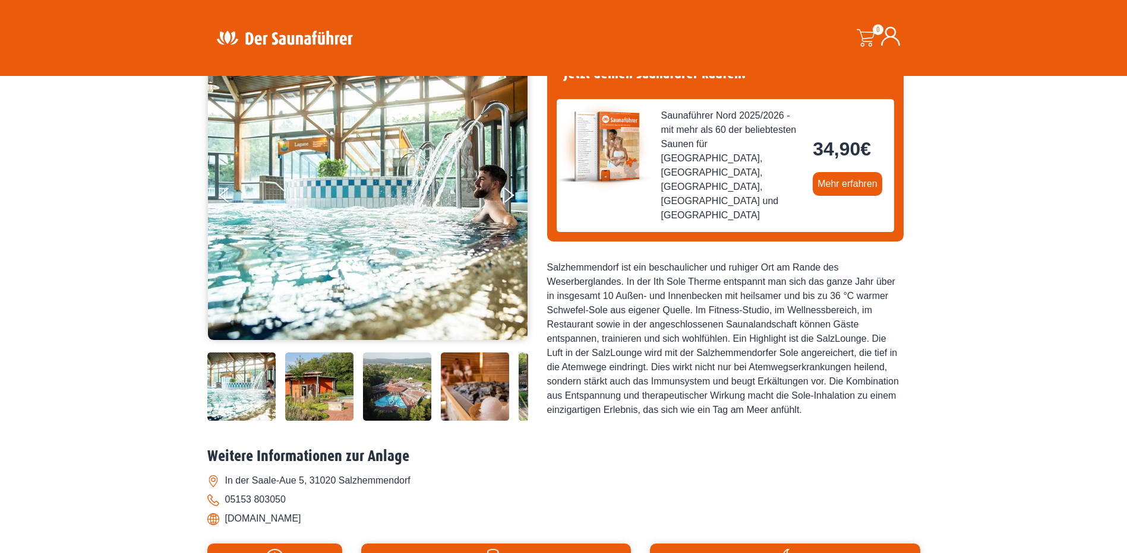 The width and height of the screenshot is (1127, 553). What do you see at coordinates (847, 184) in the screenshot?
I see `a: Mehr erfahren` at bounding box center [847, 184].